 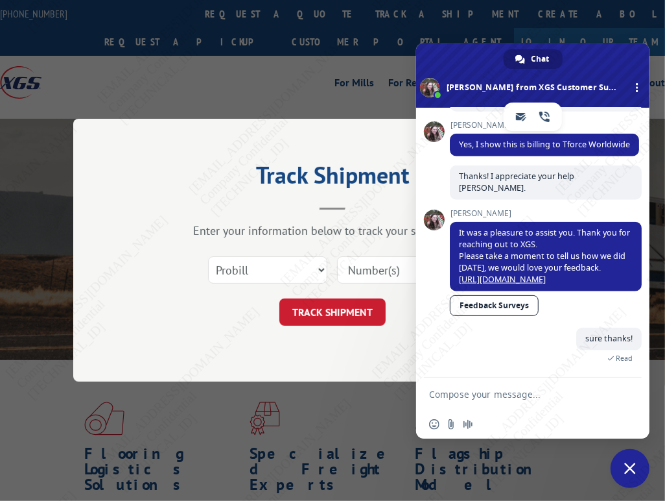 I want to click on span: Send a file, so click(x=451, y=424).